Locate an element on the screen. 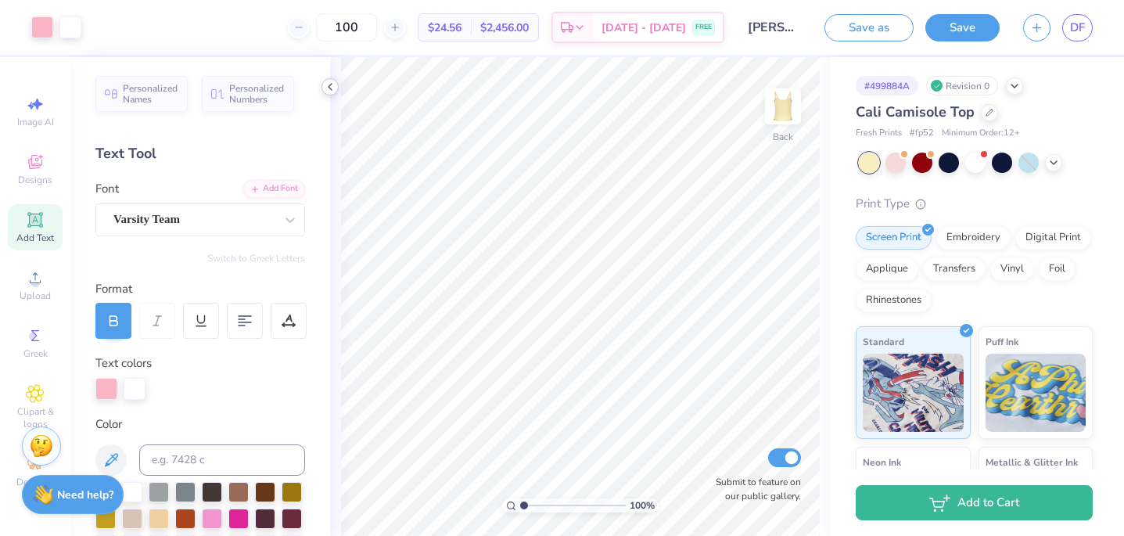  a: DF is located at coordinates (1077, 27).